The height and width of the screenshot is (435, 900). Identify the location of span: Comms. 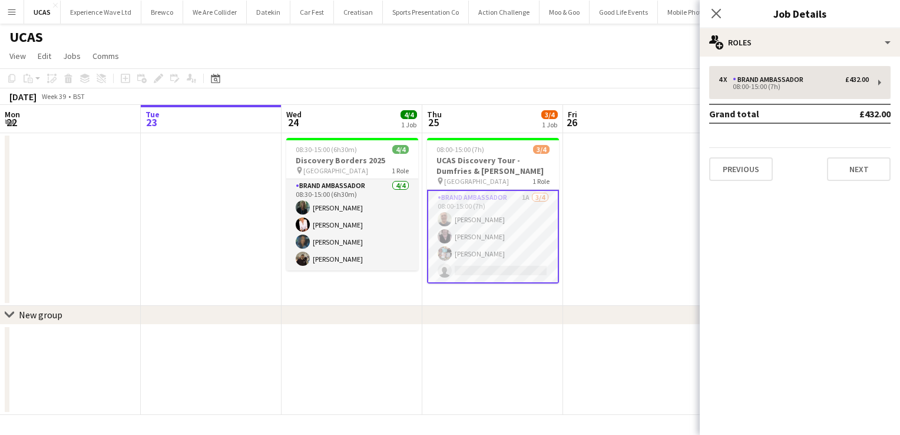
(105, 56).